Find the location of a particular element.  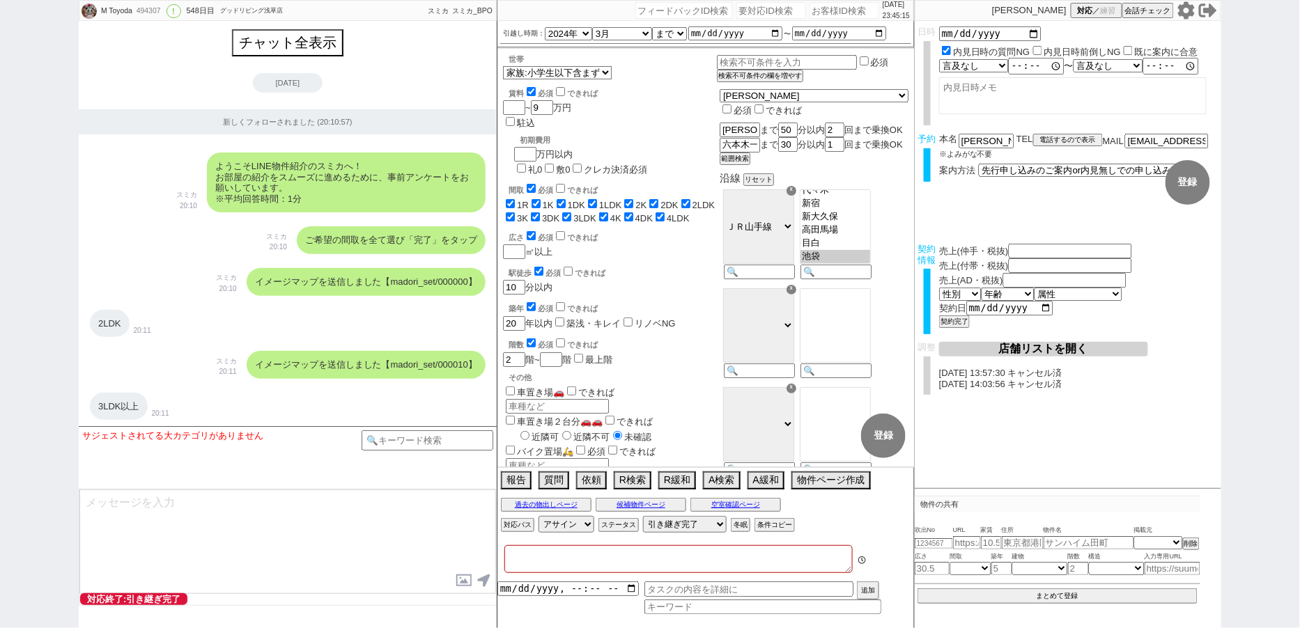

span: 回まで乗換OK is located at coordinates (873, 144).